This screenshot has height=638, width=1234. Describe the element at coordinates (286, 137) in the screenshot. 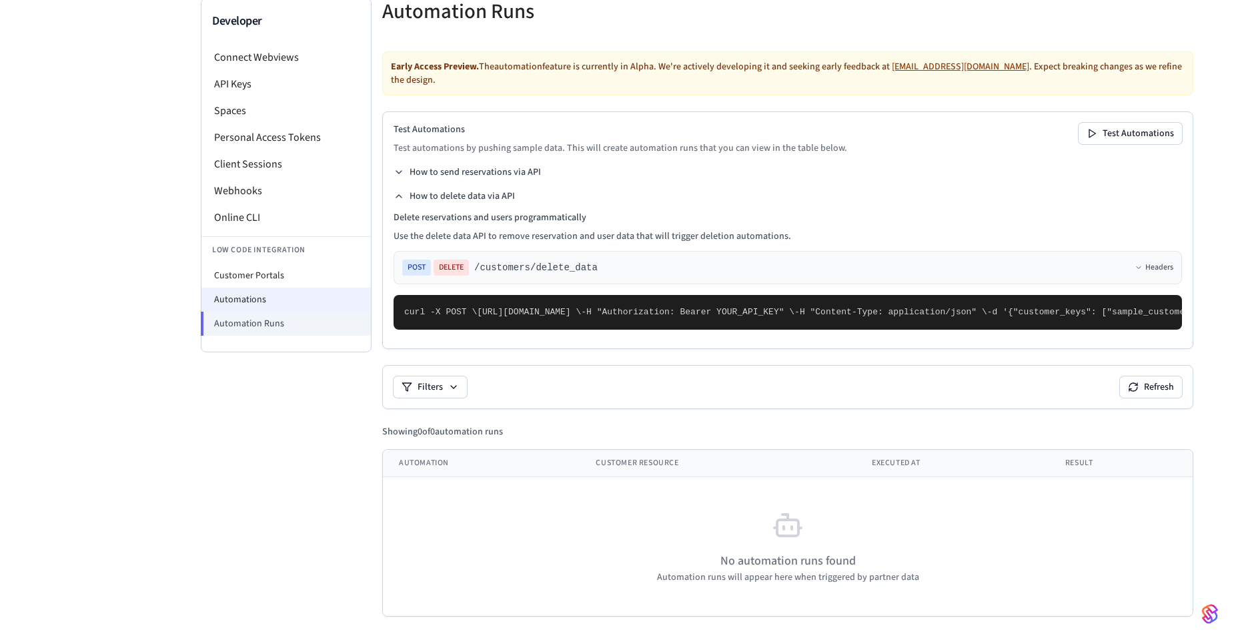

I see `li: Personal Access Tokens` at that location.